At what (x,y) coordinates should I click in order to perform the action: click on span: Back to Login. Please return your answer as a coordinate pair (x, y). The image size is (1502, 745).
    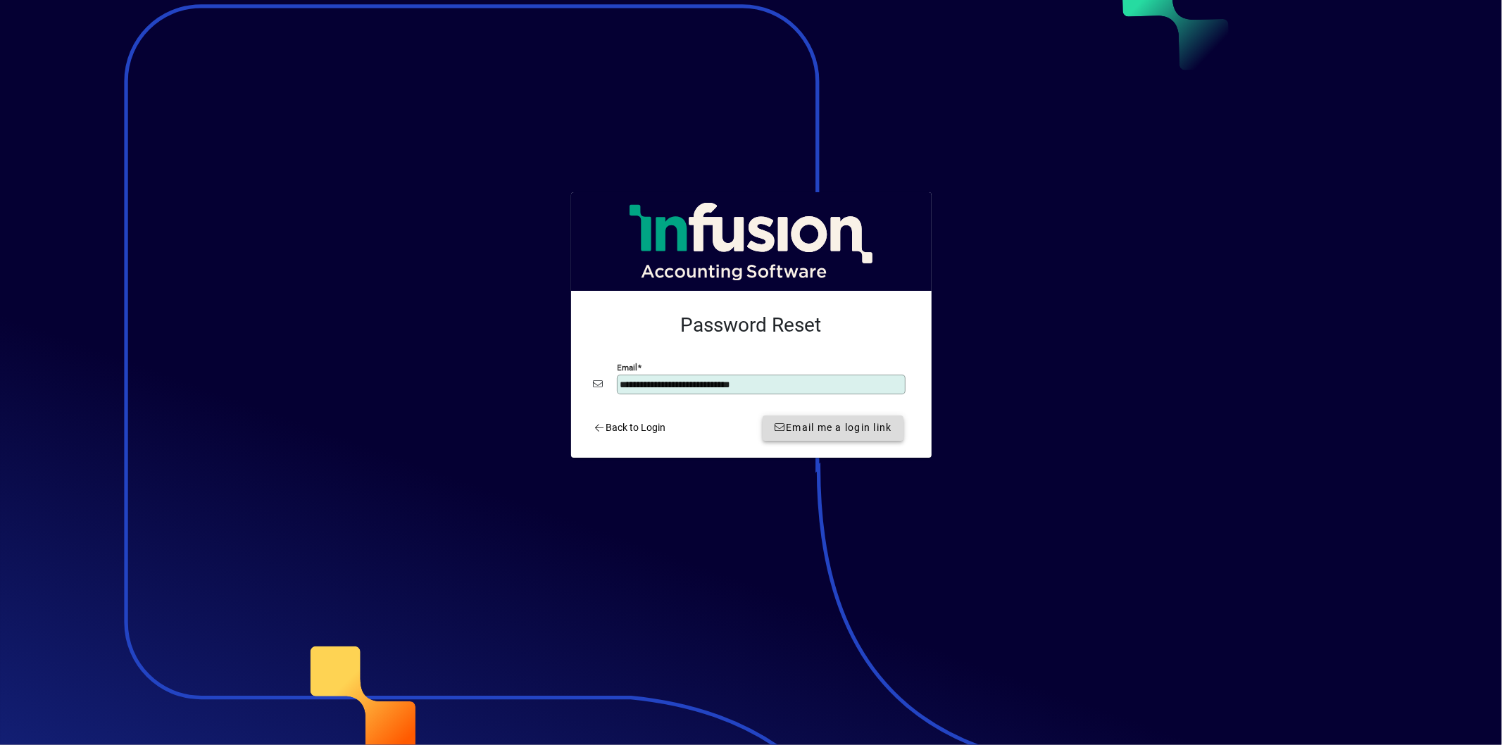
    Looking at the image, I should click on (630, 427).